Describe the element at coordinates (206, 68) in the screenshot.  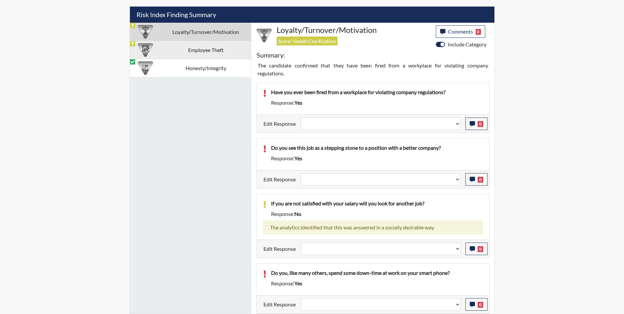
I see `td: Honesty/Integrity` at that location.